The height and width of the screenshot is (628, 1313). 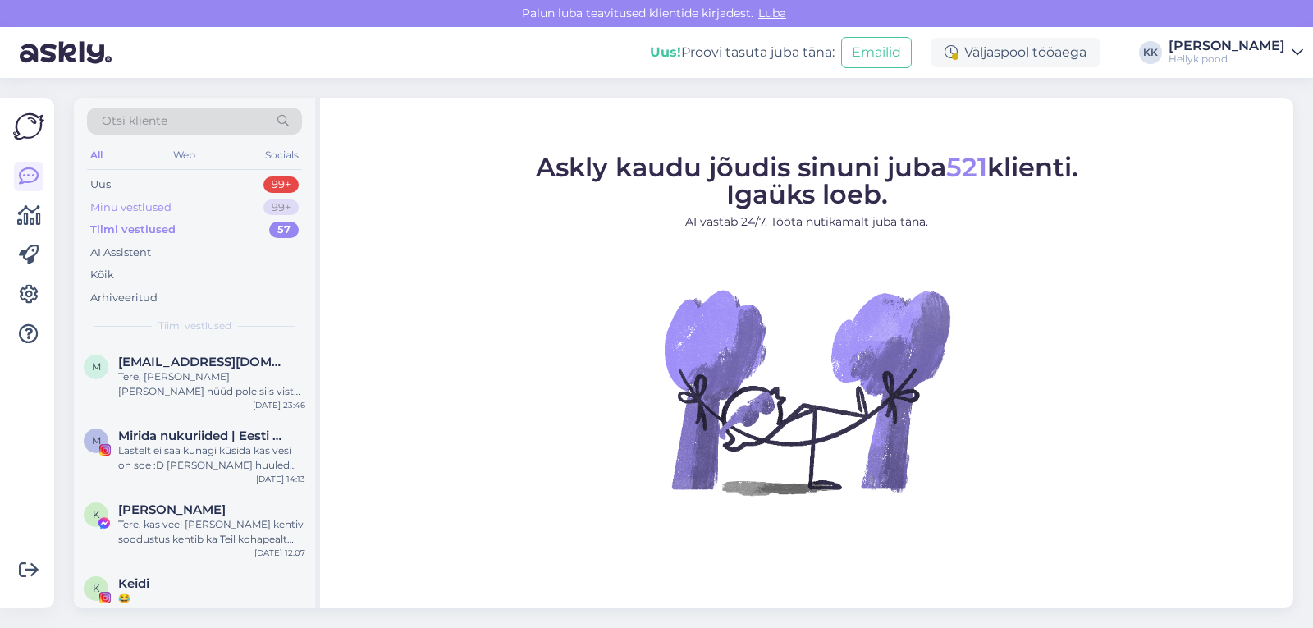 I want to click on div: All, so click(x=96, y=155).